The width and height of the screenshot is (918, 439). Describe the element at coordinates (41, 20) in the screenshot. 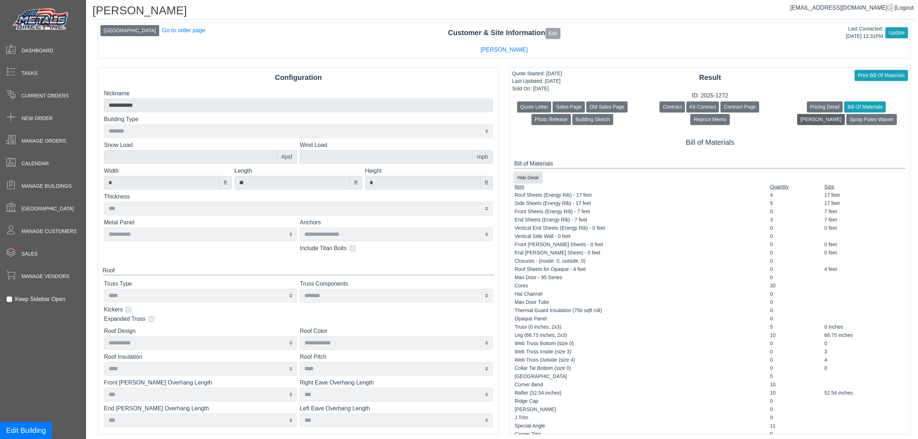

I see `img: Metals Direct Inc Logo` at that location.